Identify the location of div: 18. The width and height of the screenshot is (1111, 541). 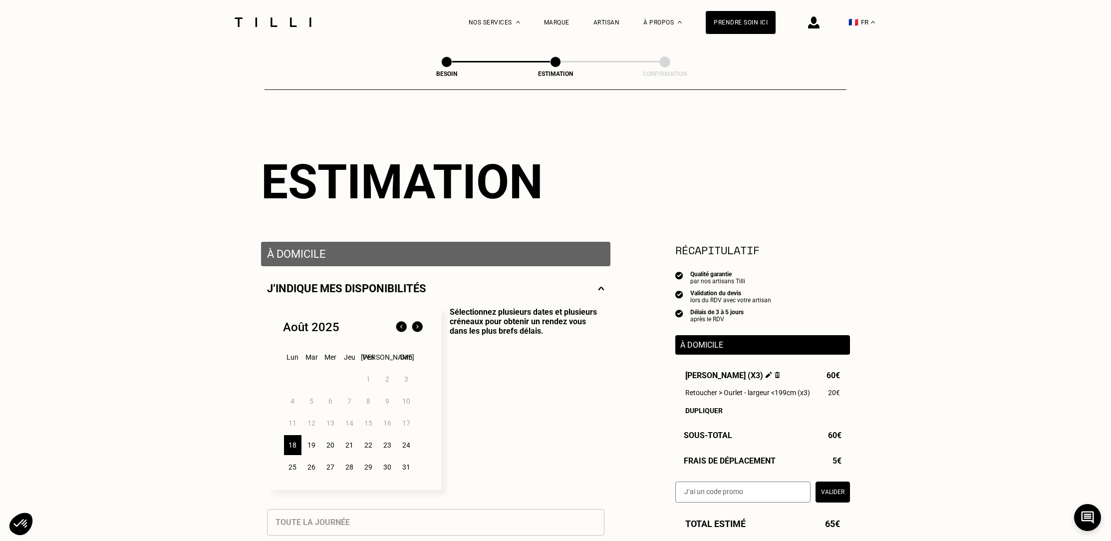
(293, 445).